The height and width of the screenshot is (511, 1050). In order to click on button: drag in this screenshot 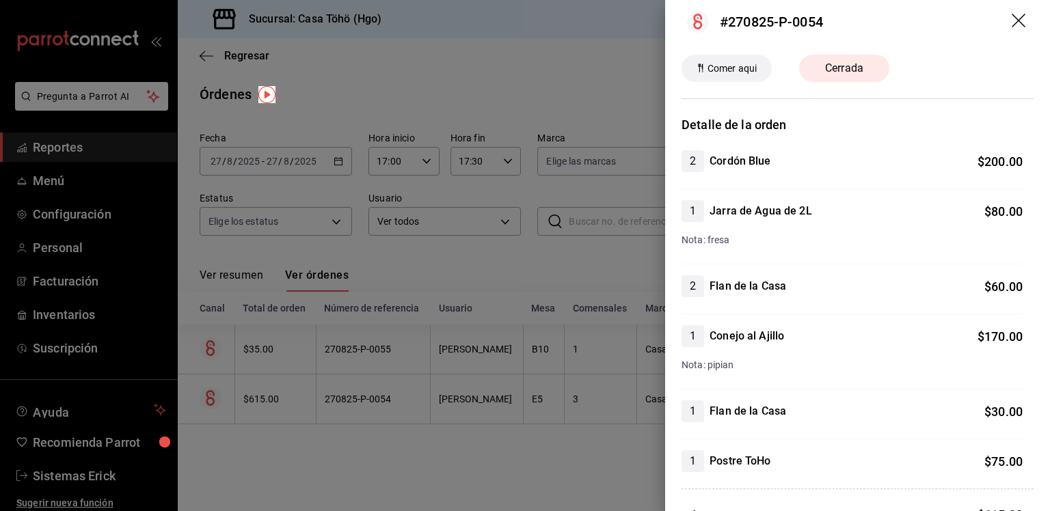, I will do `click(1020, 22)`.